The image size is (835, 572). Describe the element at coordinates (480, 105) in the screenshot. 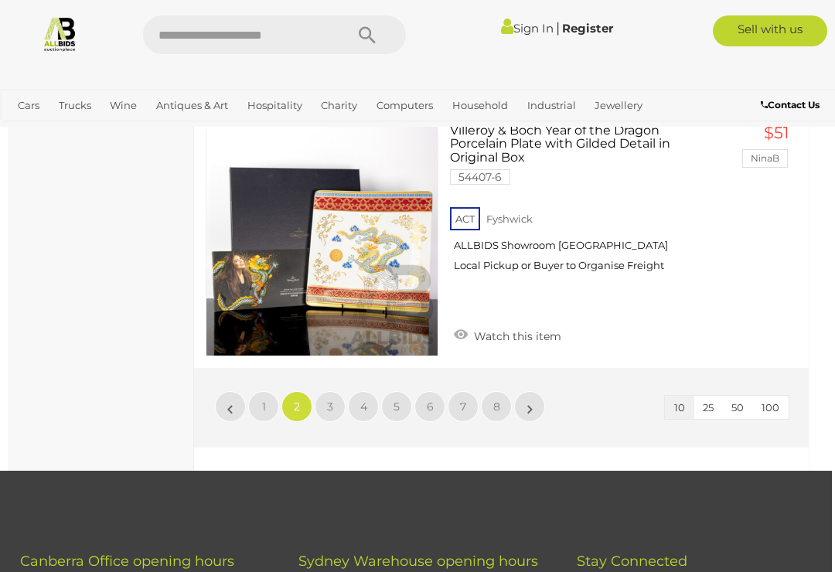

I see `a: Household` at that location.